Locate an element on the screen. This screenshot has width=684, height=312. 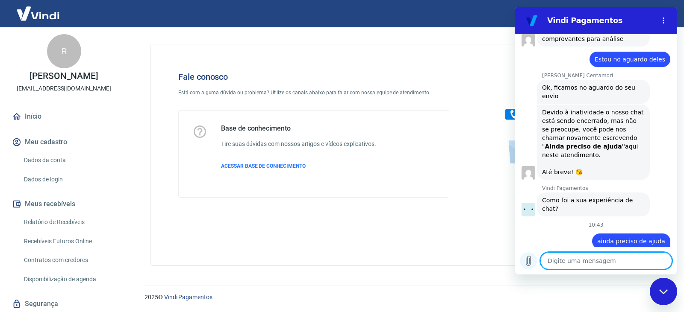
p: Está com alguma dúvida ou problema? Utilize os canais abaixo para falar com nossa equipe de atend... is located at coordinates (314, 93).